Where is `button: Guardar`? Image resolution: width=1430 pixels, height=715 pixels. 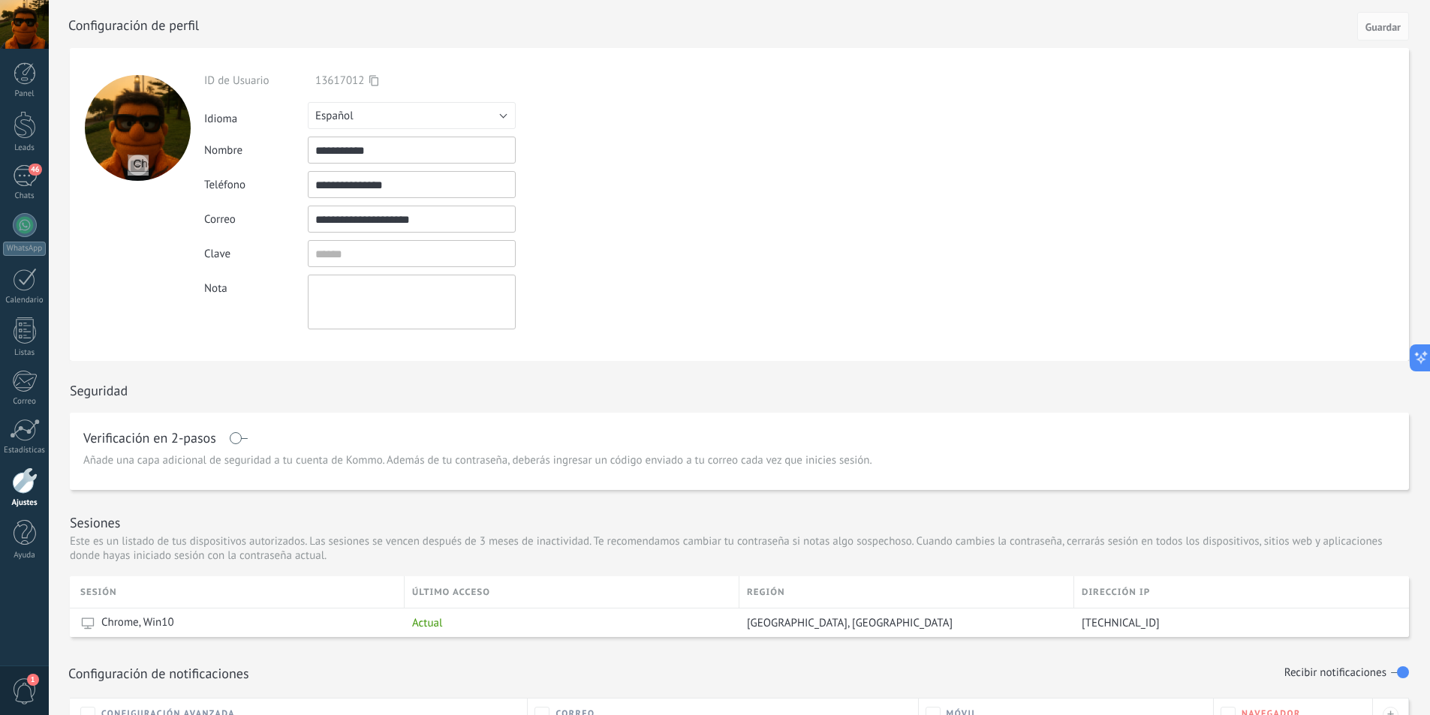
button: Guardar is located at coordinates (1383, 26).